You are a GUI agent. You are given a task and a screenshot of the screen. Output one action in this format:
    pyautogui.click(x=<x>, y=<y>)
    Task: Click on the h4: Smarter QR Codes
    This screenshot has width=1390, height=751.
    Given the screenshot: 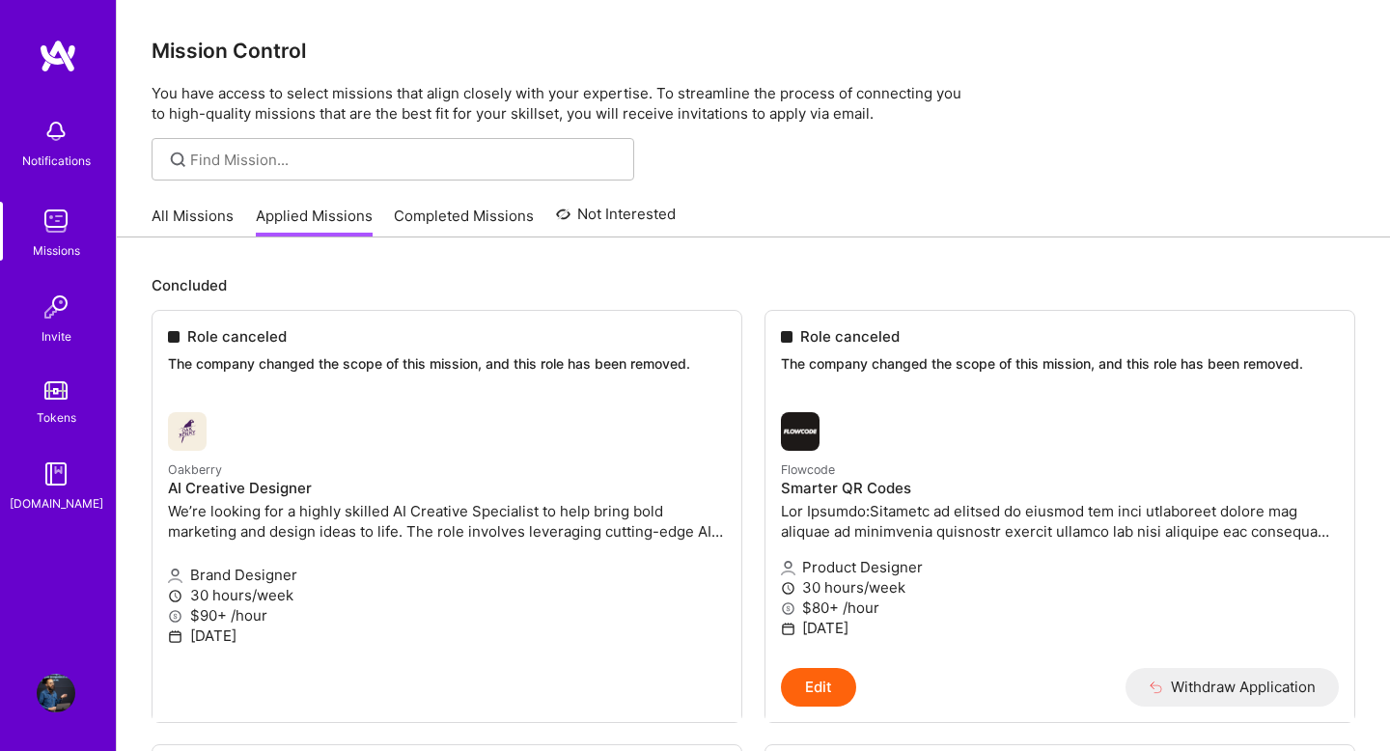 What is the action you would take?
    pyautogui.click(x=1060, y=488)
    